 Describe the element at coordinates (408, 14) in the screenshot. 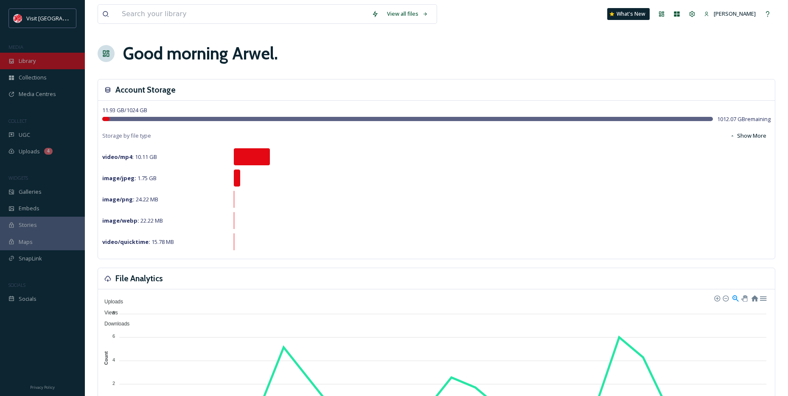

I see `div: View all files` at that location.